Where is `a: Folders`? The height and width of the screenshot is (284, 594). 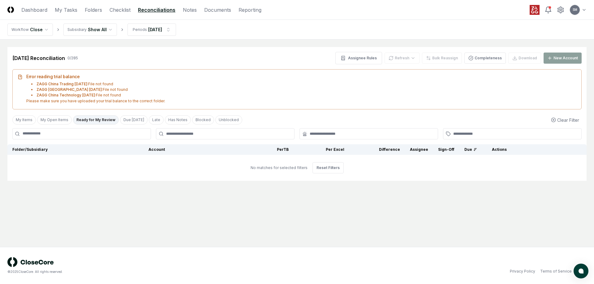
a: Folders is located at coordinates (93, 10).